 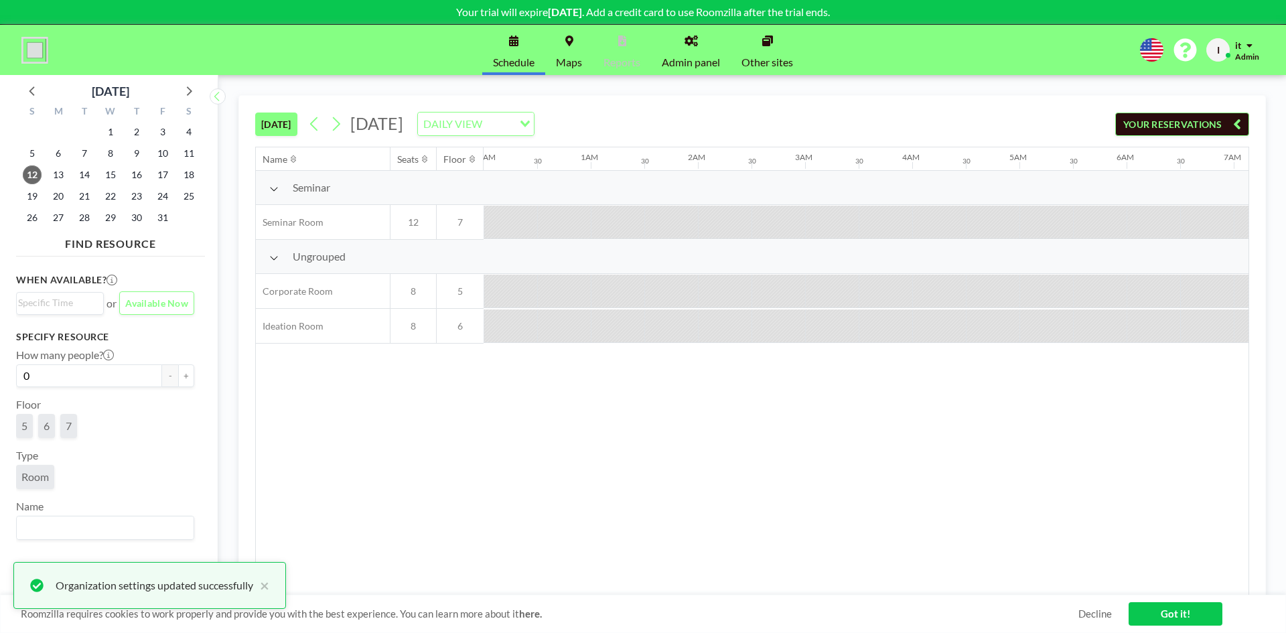 What do you see at coordinates (111, 241) in the screenshot?
I see `h4: FIND RESOURCE` at bounding box center [111, 241].